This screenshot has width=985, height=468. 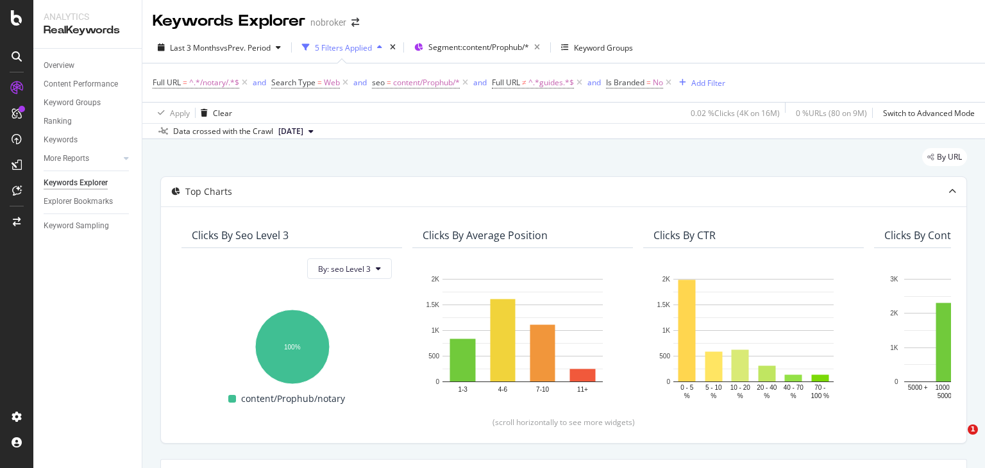 I want to click on div: 5 Filters Applied, so click(x=343, y=47).